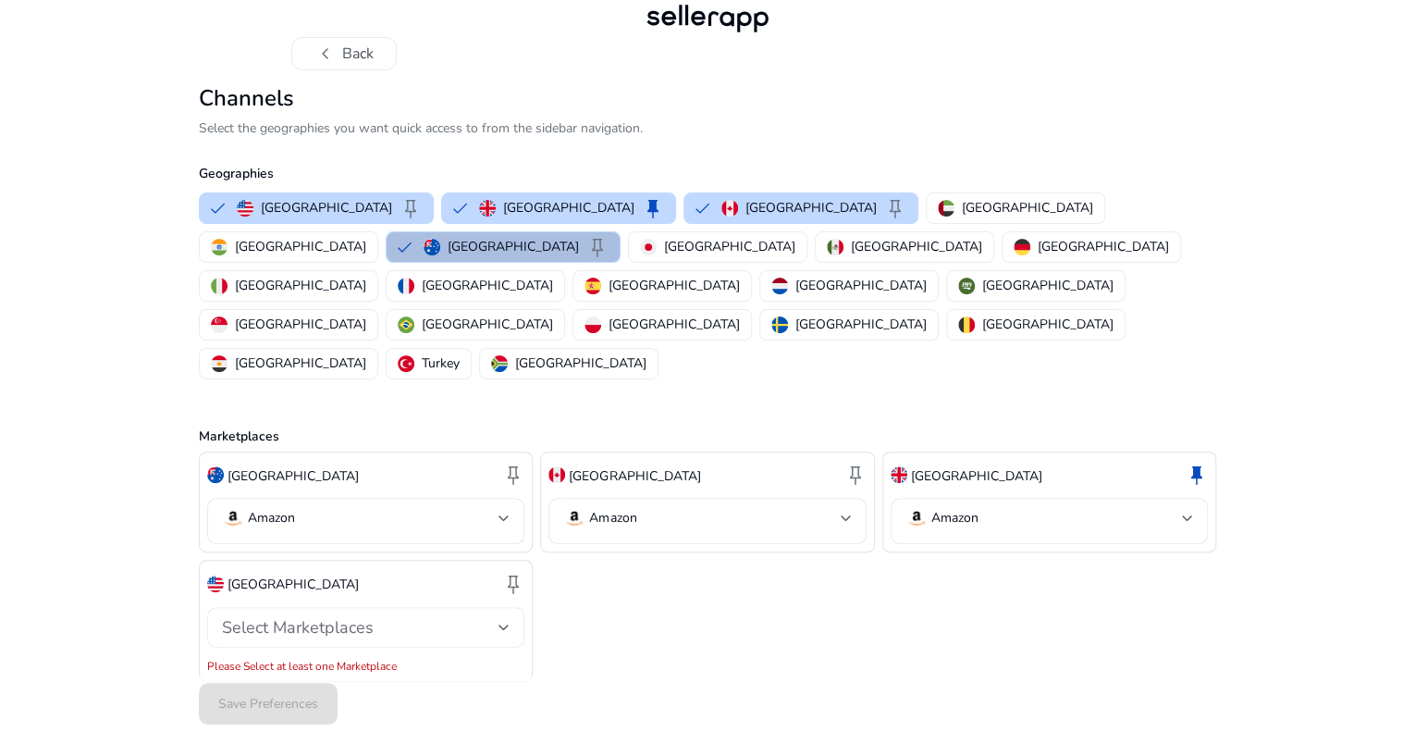 The width and height of the screenshot is (1415, 732). What do you see at coordinates (298, 627) in the screenshot?
I see `span: Select Marketplaces` at bounding box center [298, 627].